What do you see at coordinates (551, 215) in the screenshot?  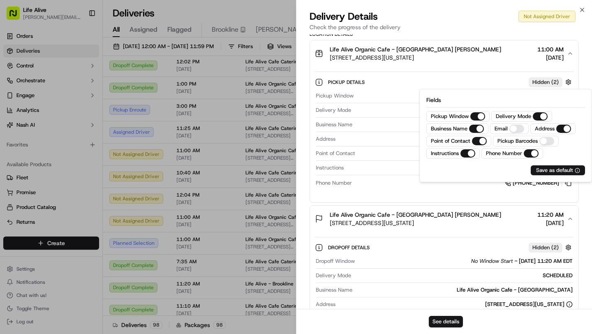 I see `span: 11:20 AM` at bounding box center [551, 215].